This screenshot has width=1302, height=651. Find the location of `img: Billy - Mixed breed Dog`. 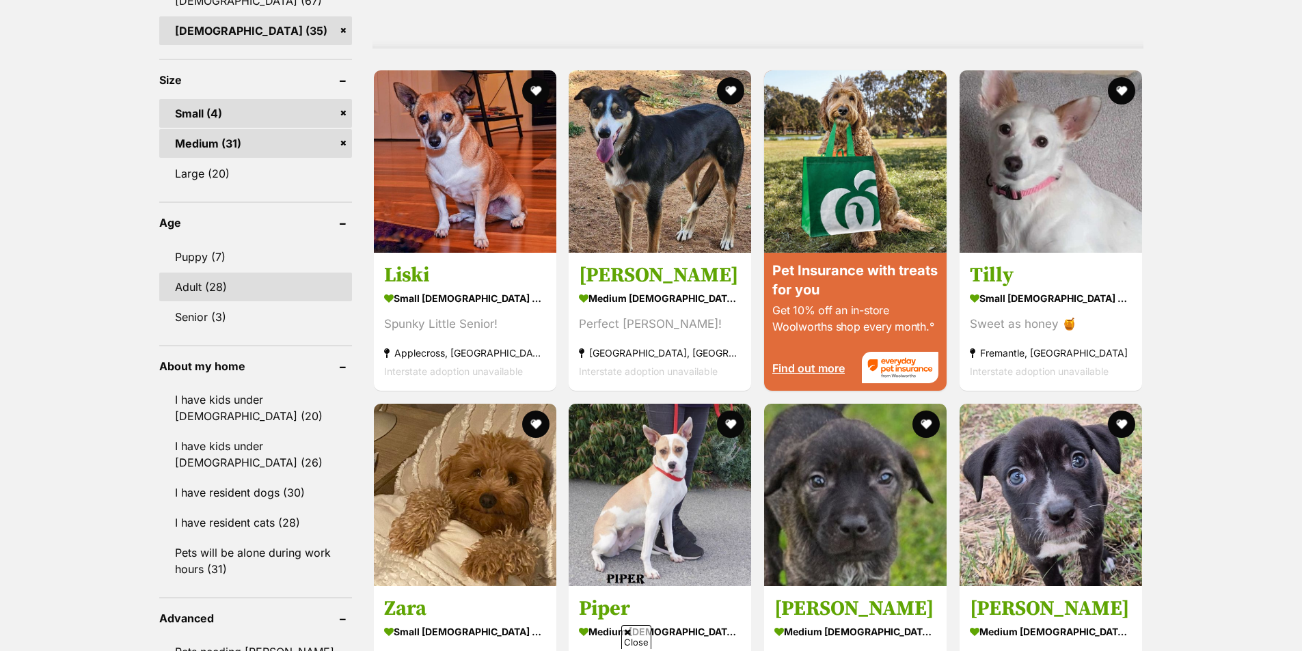

img: Billy - Mixed breed Dog is located at coordinates (855, 495).